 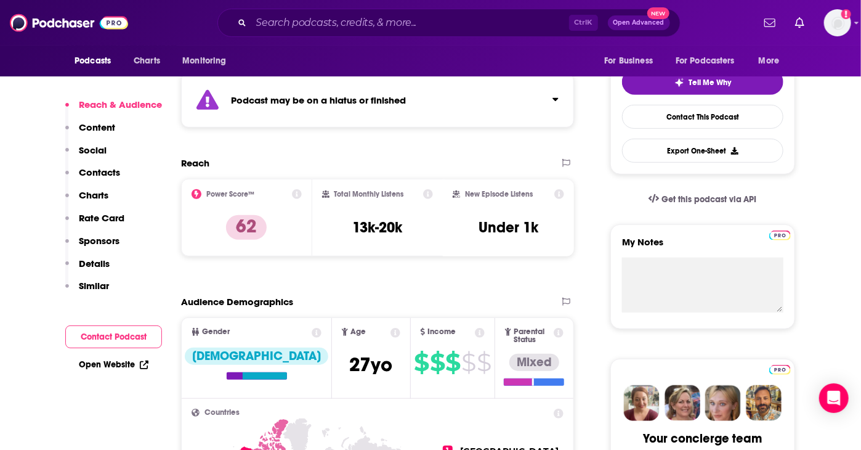 What do you see at coordinates (102, 217) in the screenshot?
I see `p: Rate Card` at bounding box center [102, 217].